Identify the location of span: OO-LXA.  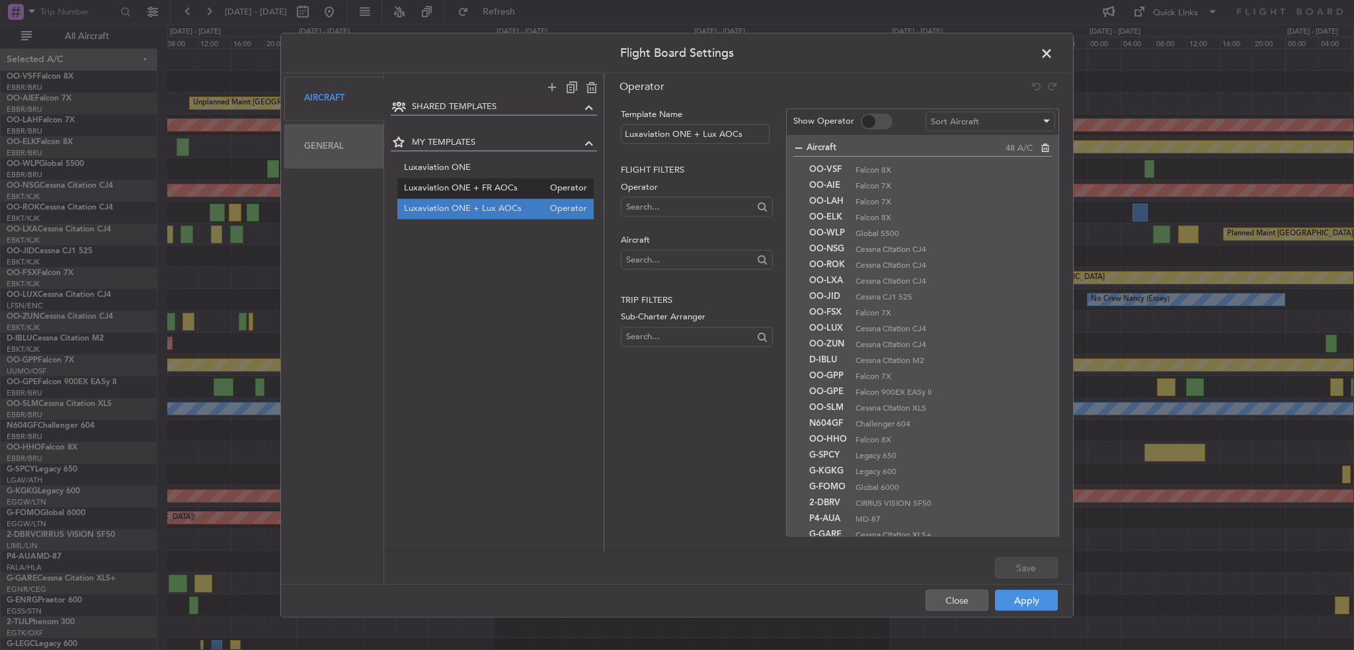
(829, 280).